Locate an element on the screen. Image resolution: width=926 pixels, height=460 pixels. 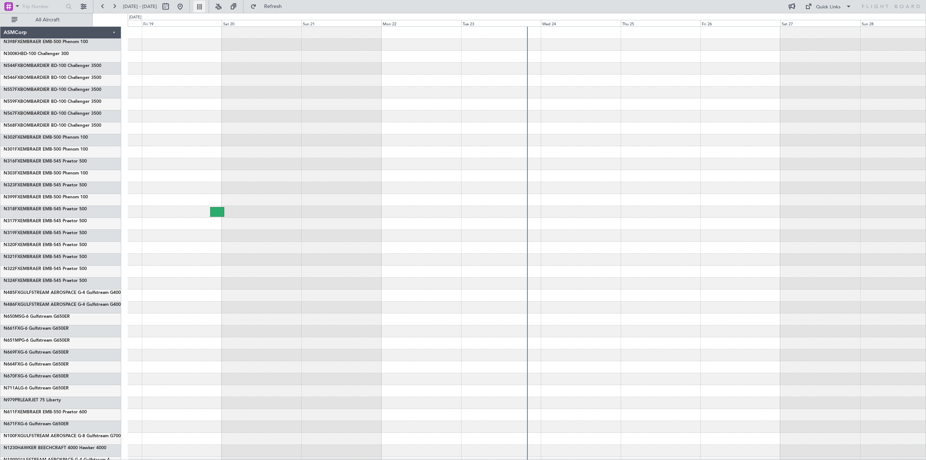
span: N318FX is located at coordinates (12, 209).